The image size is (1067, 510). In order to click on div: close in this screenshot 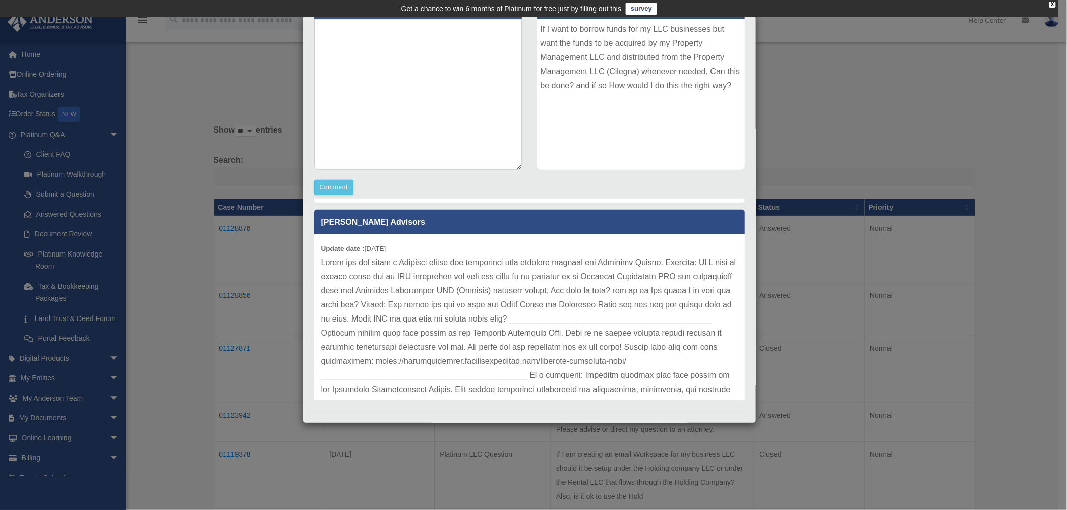, I will do `click(1053, 5)`.